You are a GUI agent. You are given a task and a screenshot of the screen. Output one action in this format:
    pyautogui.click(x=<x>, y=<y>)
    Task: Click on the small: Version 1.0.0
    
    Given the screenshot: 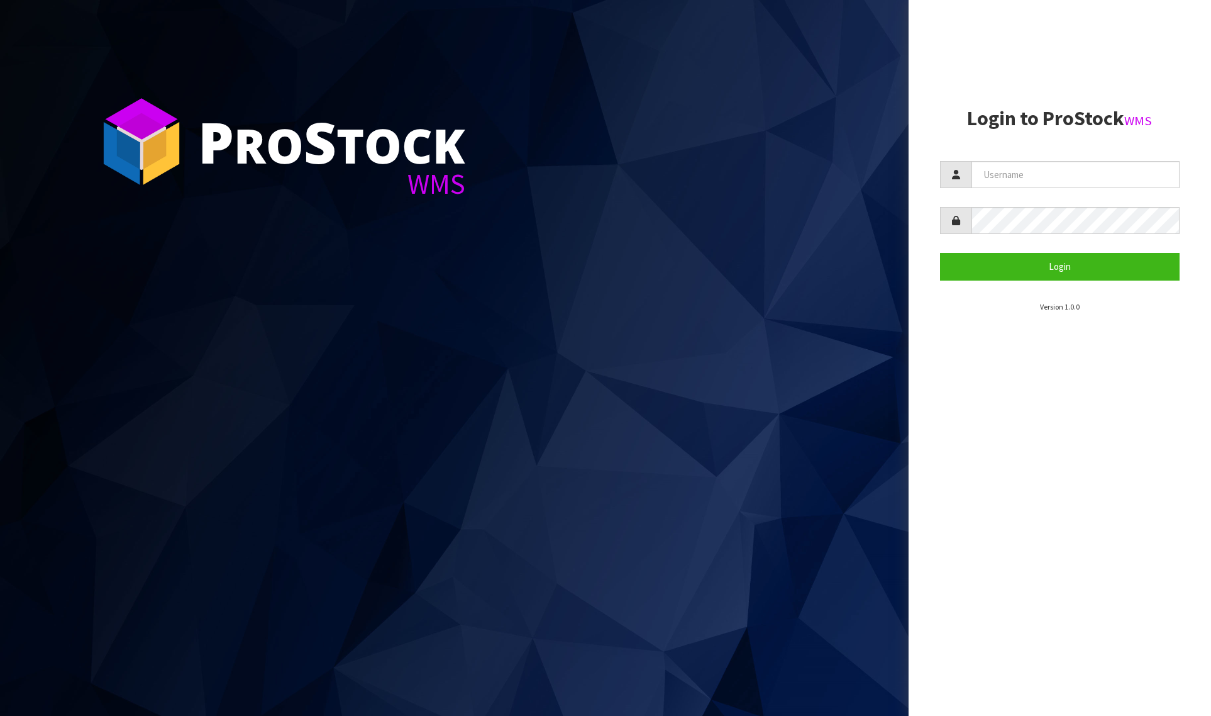 What is the action you would take?
    pyautogui.click(x=1060, y=306)
    